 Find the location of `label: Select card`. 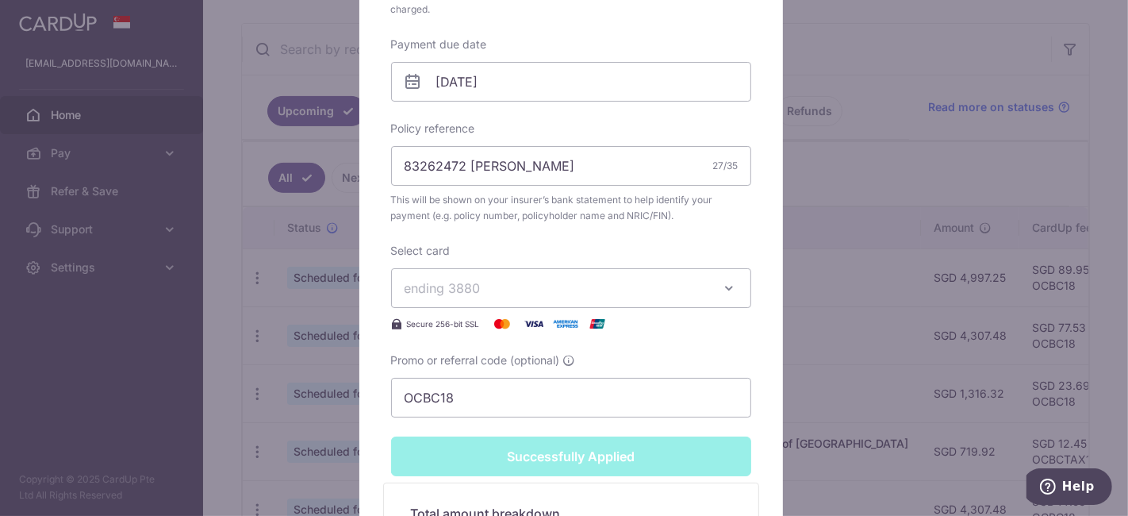

label: Select card is located at coordinates (420, 251).